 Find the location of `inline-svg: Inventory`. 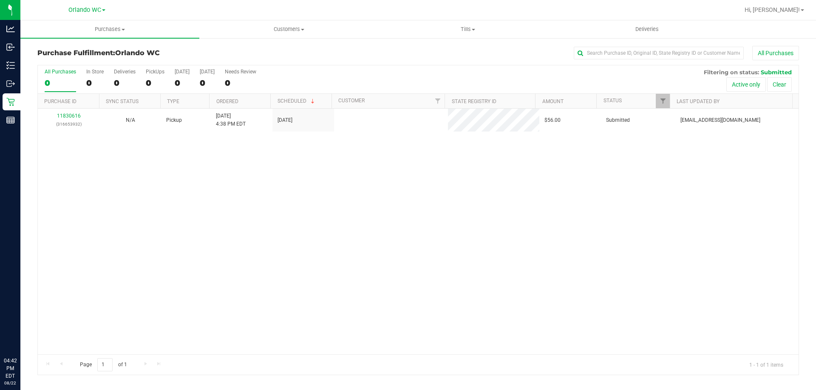

inline-svg: Inventory is located at coordinates (11, 65).